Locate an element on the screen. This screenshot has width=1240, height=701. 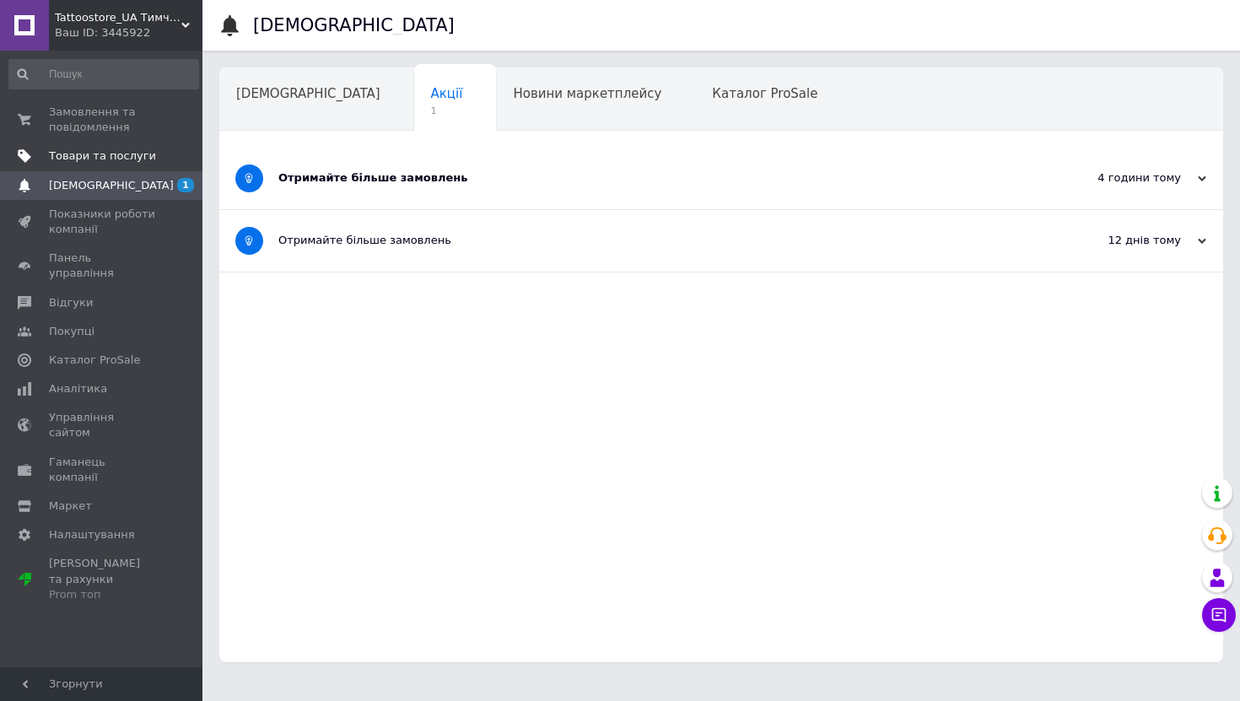
span: Налаштування is located at coordinates (92, 535).